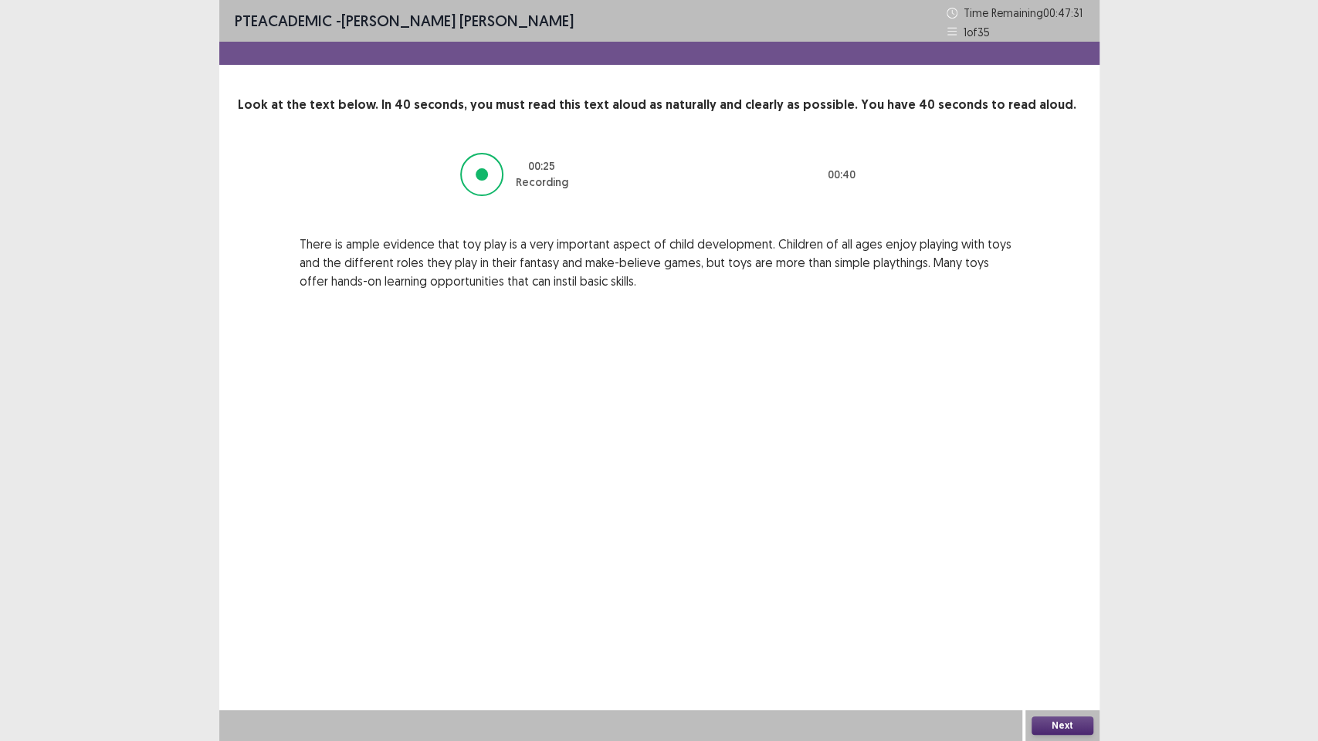 The image size is (1318, 741). I want to click on button: Next, so click(1062, 726).